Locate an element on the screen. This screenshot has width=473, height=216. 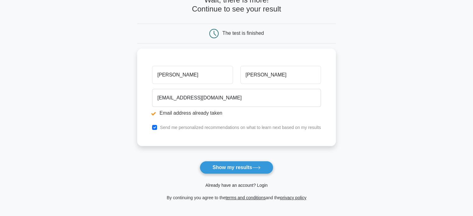
div: By continuing you agree to the and the is located at coordinates (236, 198).